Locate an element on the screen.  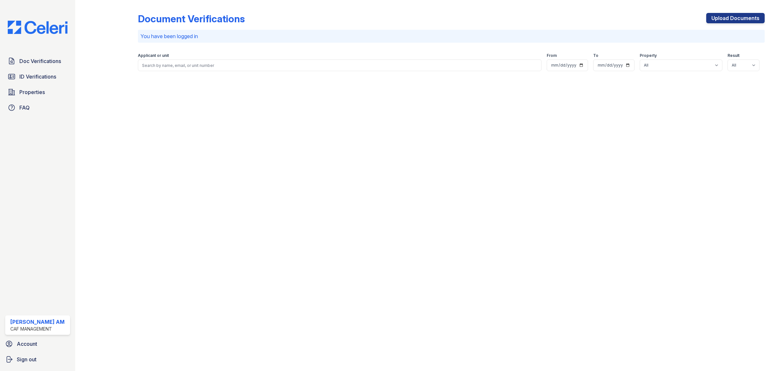
a: Properties is located at coordinates (37, 92).